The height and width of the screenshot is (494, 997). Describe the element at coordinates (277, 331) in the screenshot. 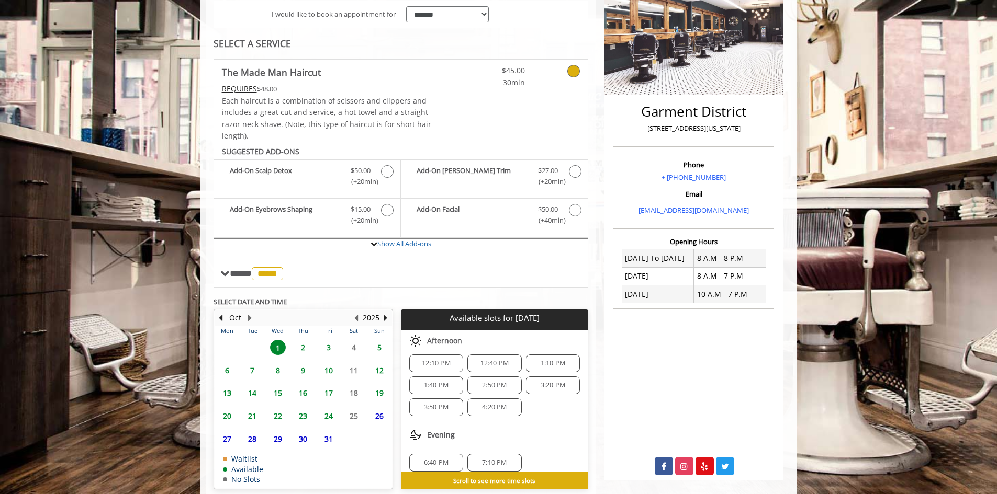

I see `th: Wed` at that location.